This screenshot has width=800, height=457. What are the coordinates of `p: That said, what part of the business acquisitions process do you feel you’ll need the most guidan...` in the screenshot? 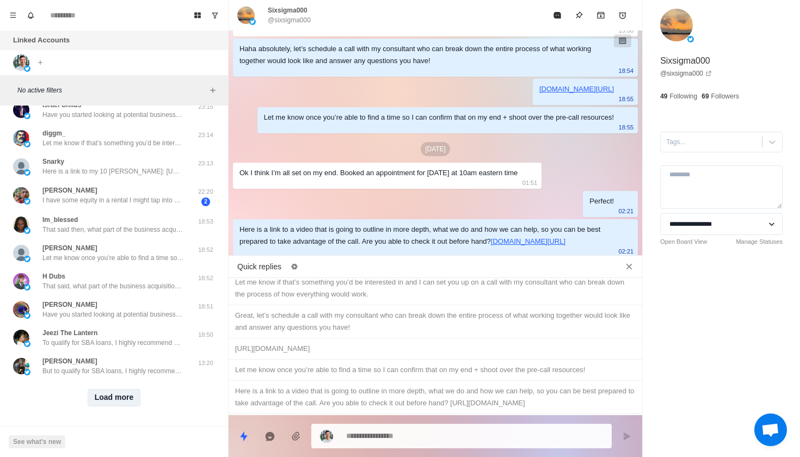 It's located at (113, 286).